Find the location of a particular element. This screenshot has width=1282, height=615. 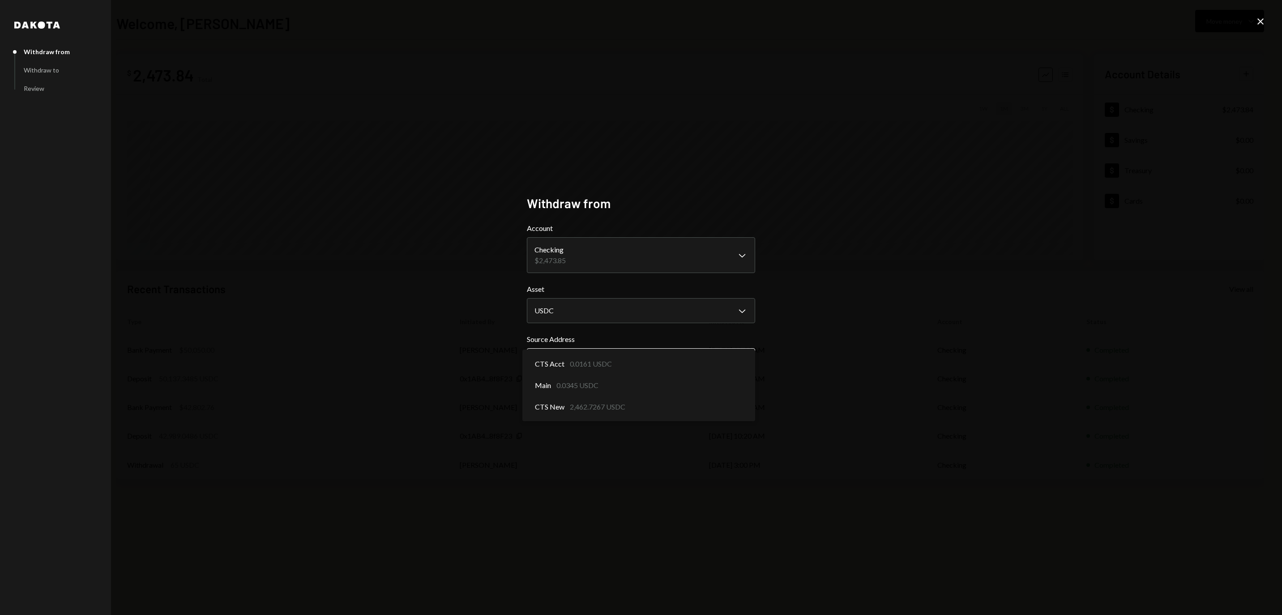

label: Asset is located at coordinates (641, 289).